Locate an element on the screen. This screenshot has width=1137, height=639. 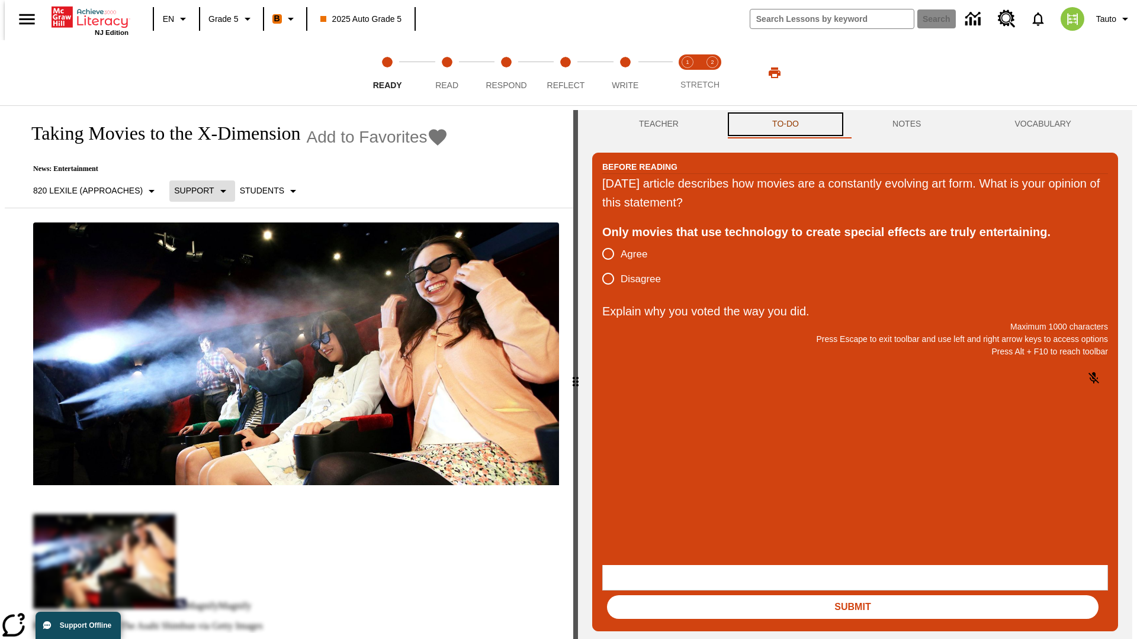
button: Scaffolds, Support is located at coordinates (202, 191).